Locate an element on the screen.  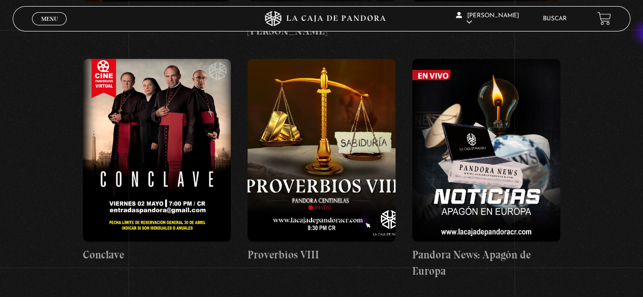
a: Buscar is located at coordinates (554, 19).